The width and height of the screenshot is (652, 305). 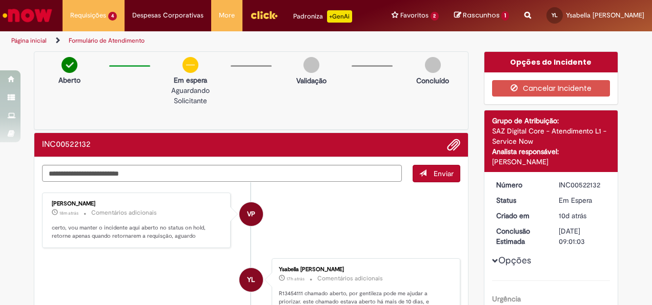 I want to click on button: Enviar, so click(x=436, y=173).